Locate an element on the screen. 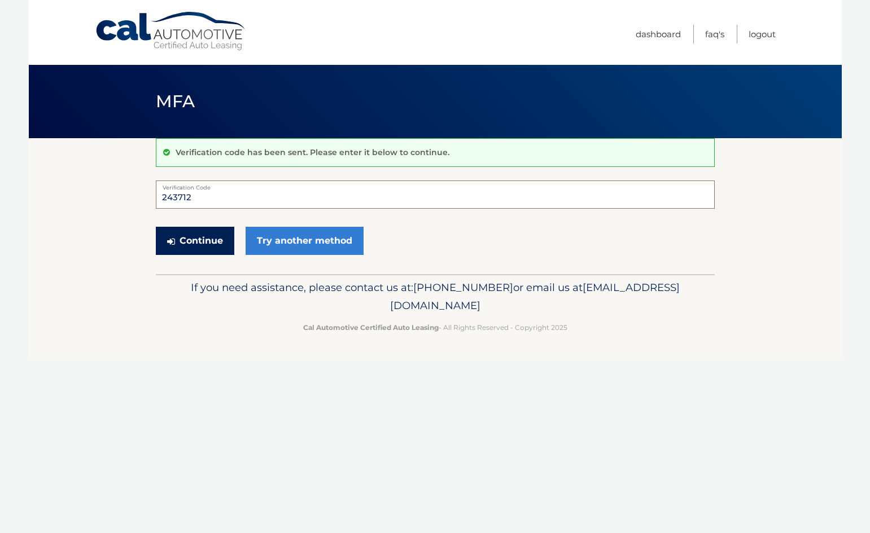  a: Logout is located at coordinates (762, 34).